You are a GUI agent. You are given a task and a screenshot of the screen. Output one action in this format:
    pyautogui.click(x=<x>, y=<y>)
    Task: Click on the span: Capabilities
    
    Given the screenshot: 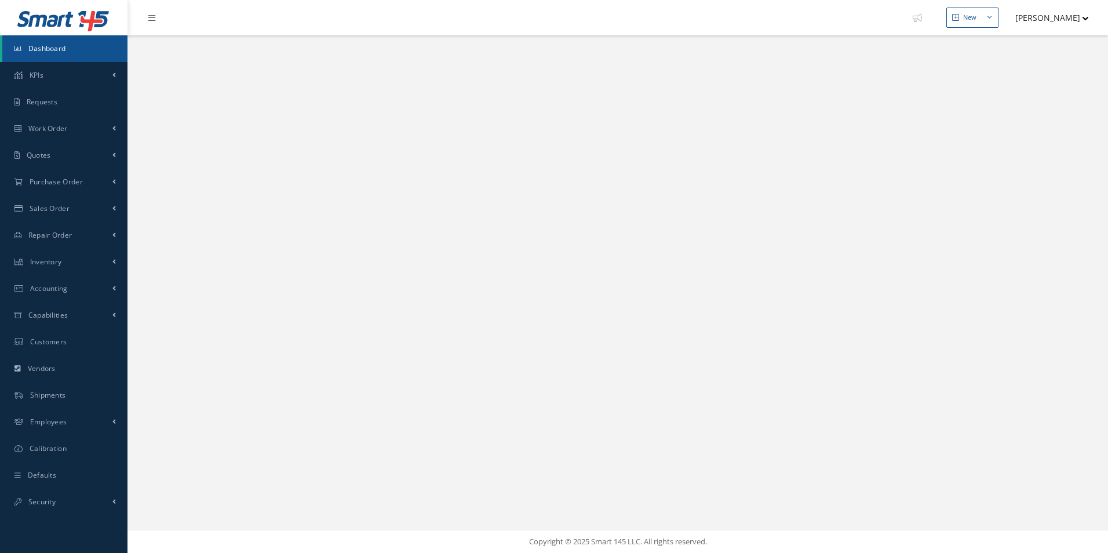 What is the action you would take?
    pyautogui.click(x=48, y=315)
    